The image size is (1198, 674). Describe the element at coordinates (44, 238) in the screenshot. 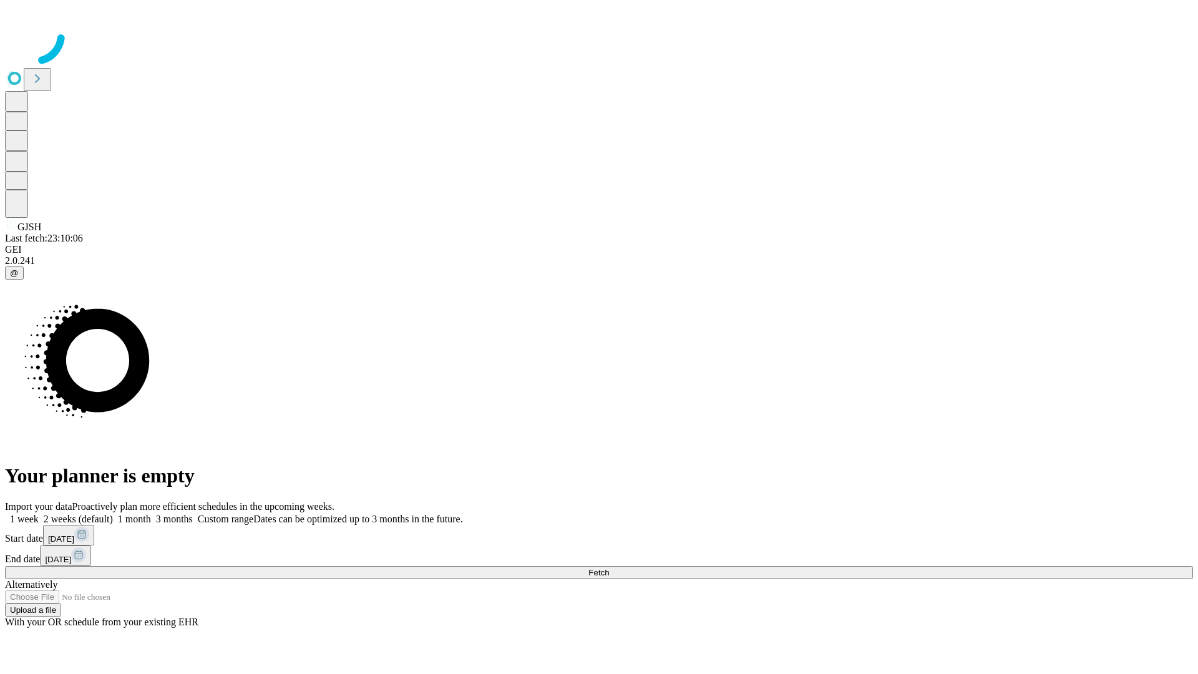

I see `span: Last fetch: 23:10:06` at that location.